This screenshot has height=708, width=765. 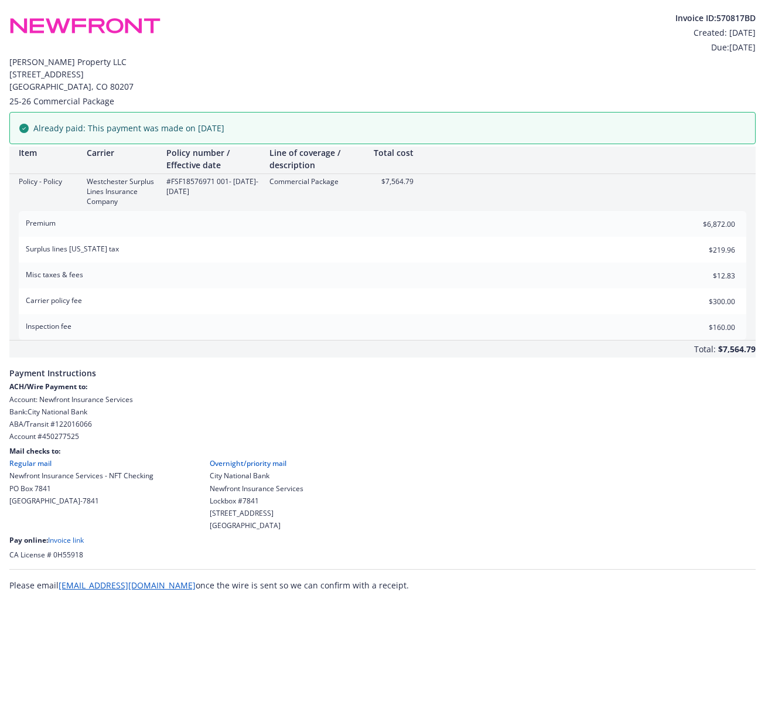 What do you see at coordinates (29, 540) in the screenshot?
I see `span: Pay online:` at bounding box center [29, 540].